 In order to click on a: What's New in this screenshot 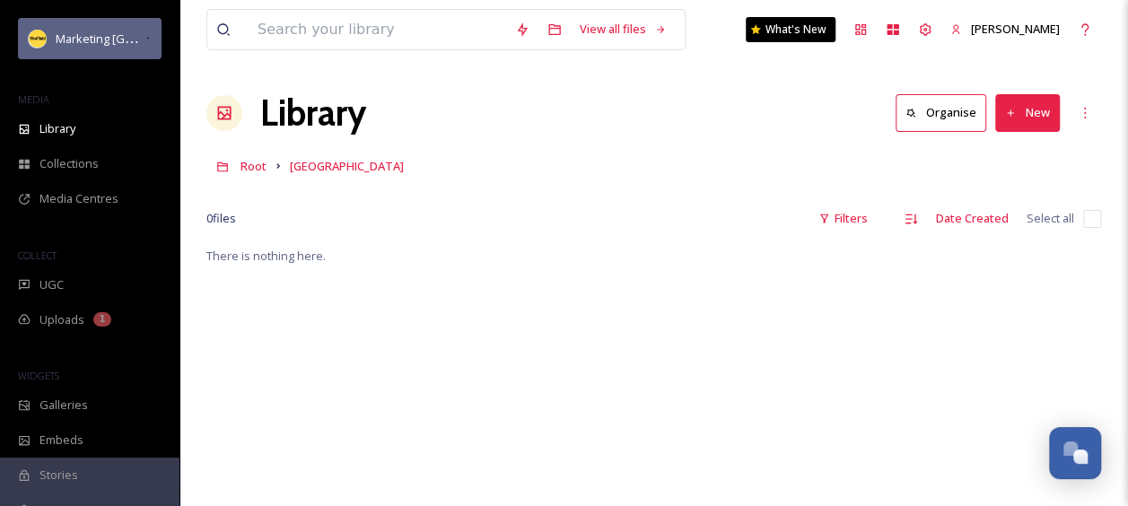, I will do `click(791, 30)`.